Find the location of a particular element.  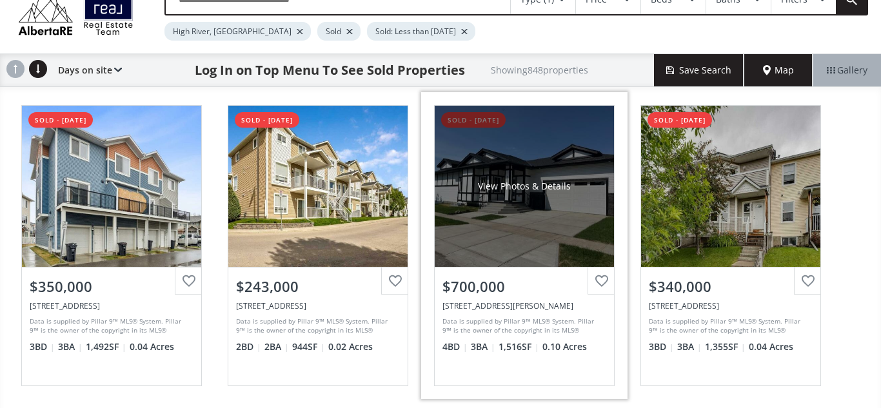

div: 902 Macleod Trail SW, High River, AB T1V 1C1 is located at coordinates (524, 306).